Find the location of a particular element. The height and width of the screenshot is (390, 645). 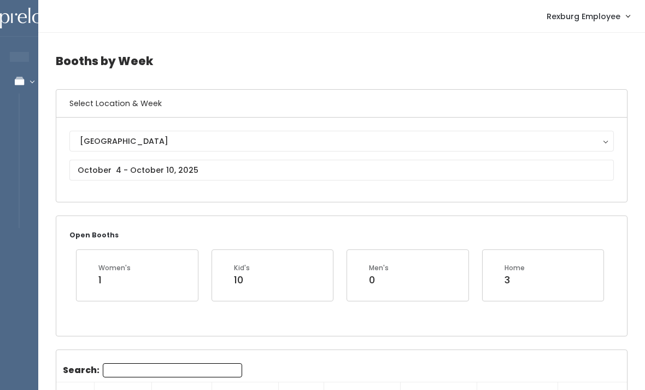

div: 10 is located at coordinates (242, 280).